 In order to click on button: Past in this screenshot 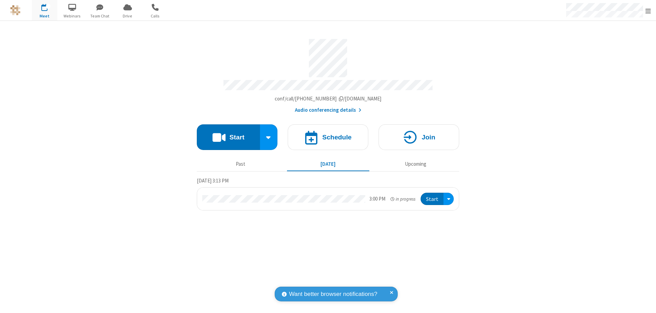, I will do `click(240, 164)`.